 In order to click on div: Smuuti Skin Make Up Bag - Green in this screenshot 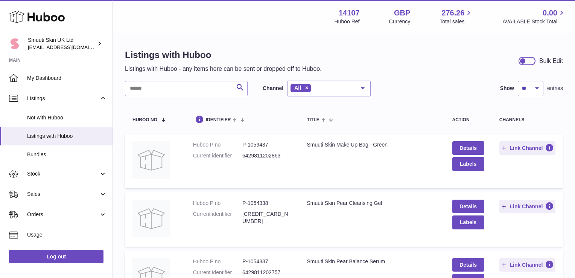, I will do `click(372, 145)`.